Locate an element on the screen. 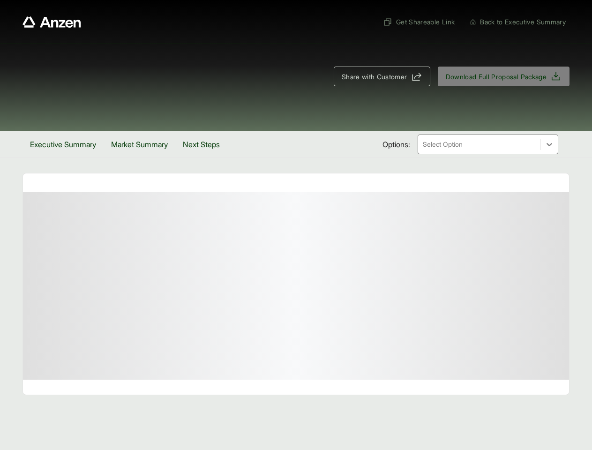 The height and width of the screenshot is (450, 592). button: Get Shareable Link is located at coordinates (418, 22).